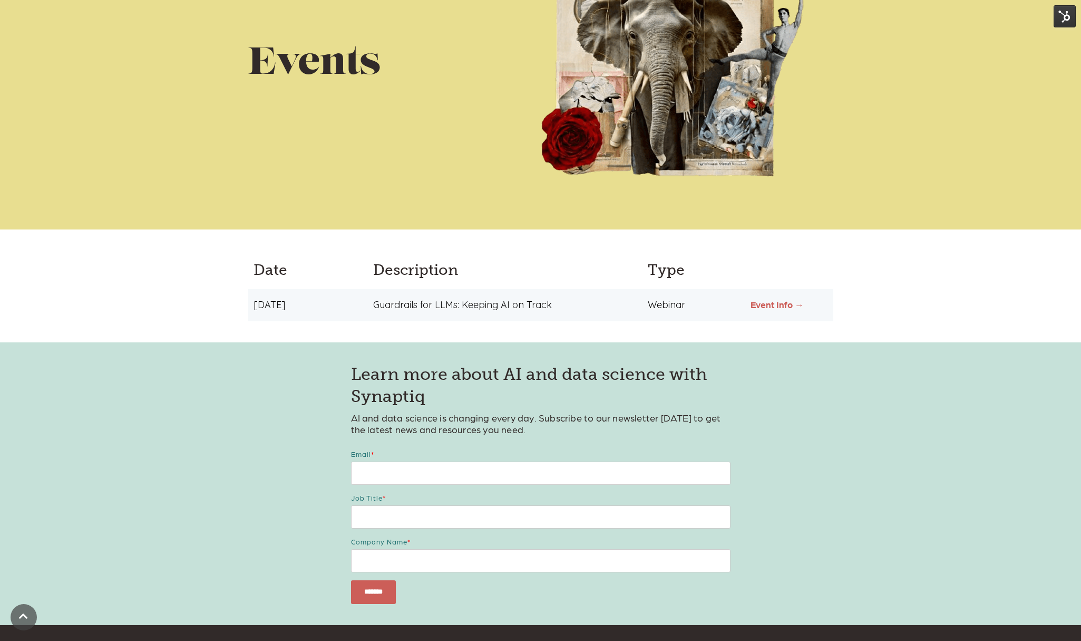 The image size is (1081, 641). Describe the element at coordinates (541, 385) in the screenshot. I see `h3: Learn more about AI and data science with Synaptiq` at that location.